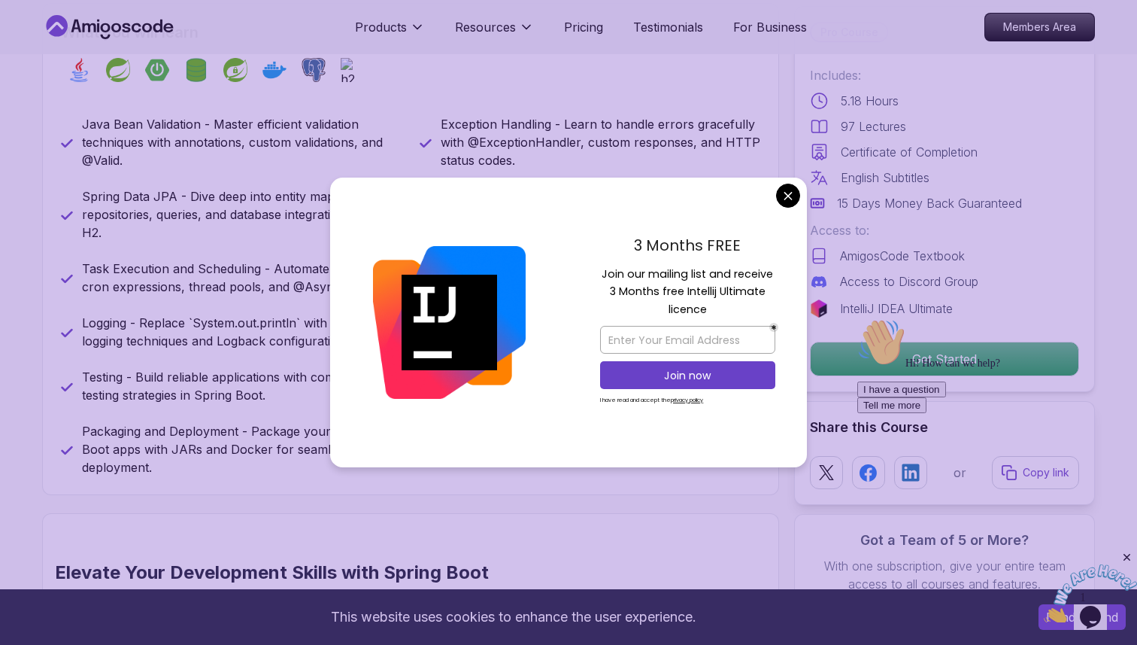 The height and width of the screenshot is (645, 1137). Describe the element at coordinates (235, 70) in the screenshot. I see `img: spring-security logo` at that location.